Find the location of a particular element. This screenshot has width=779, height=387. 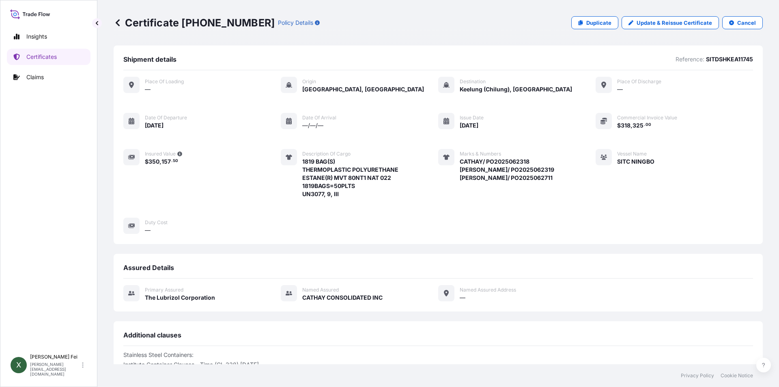

p: Update & Reissue Certificate is located at coordinates (674, 23).